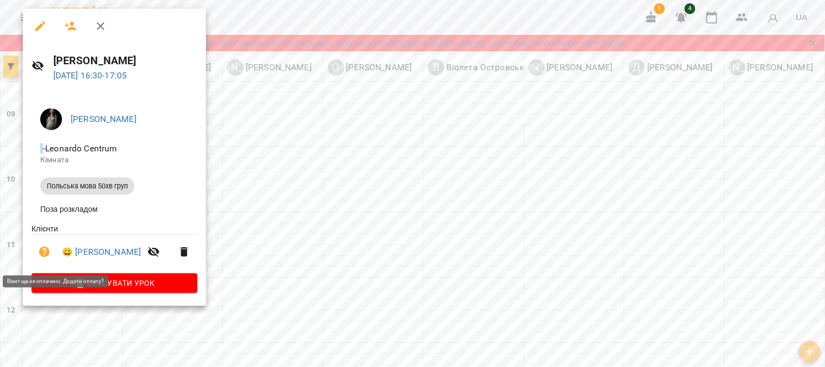  What do you see at coordinates (114, 160) in the screenshot?
I see `p: Кімната` at bounding box center [114, 160].